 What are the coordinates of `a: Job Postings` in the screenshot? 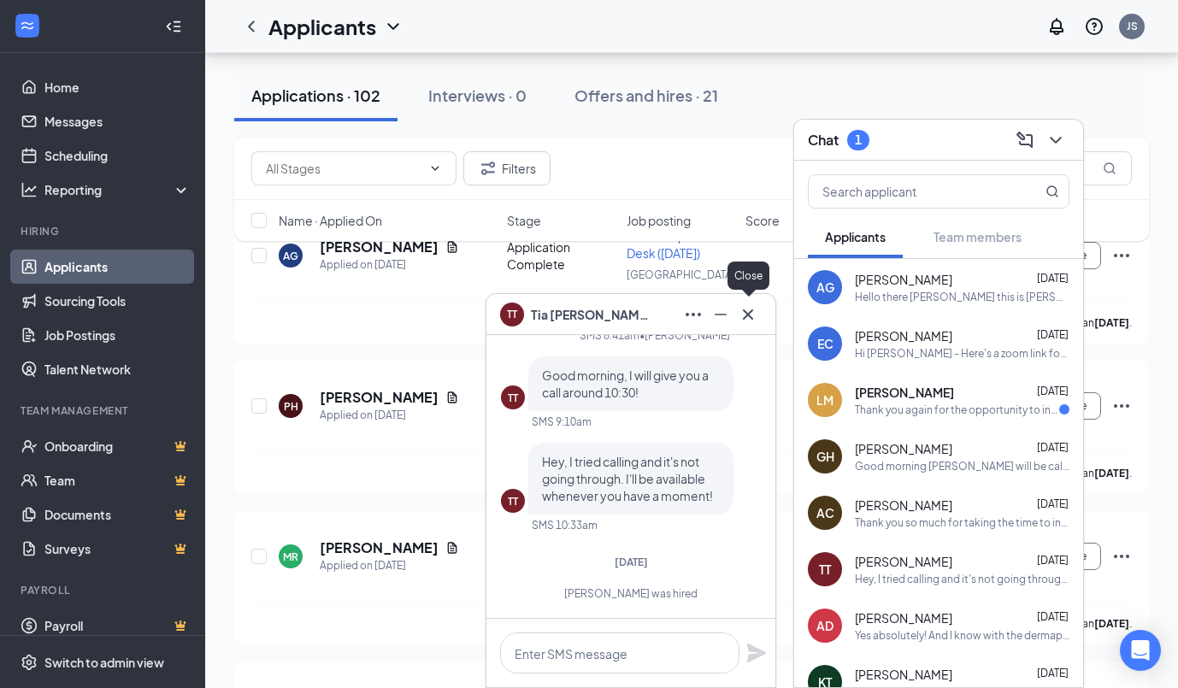 It's located at (117, 335).